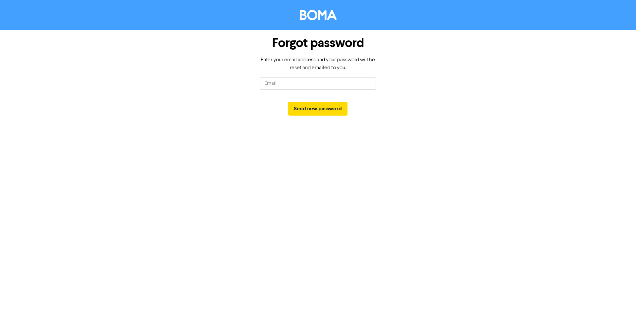 The width and height of the screenshot is (636, 313). I want to click on p: Enter your email address and your password will be reset and emailed to you., so click(318, 64).